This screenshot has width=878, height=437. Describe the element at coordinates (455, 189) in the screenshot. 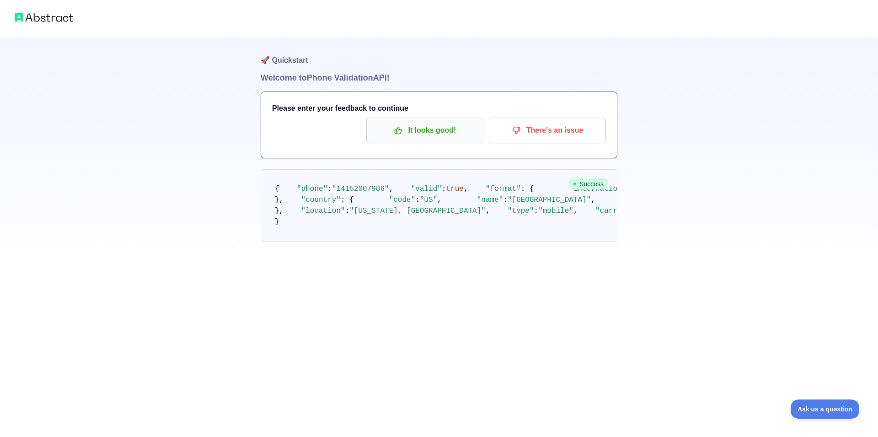

I see `span: true` at that location.